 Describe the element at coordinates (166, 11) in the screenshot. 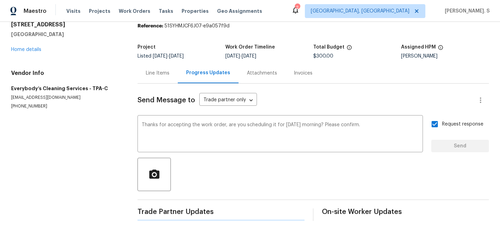

I see `span: Tasks` at that location.